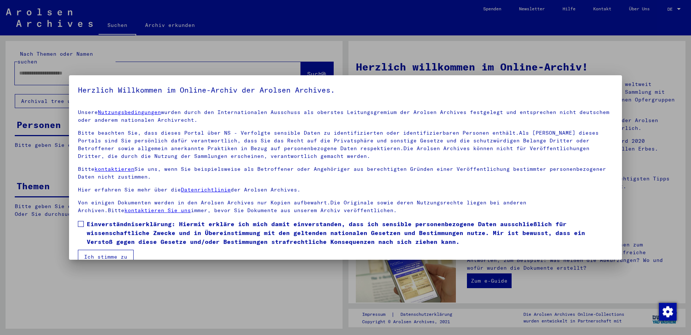 Image resolution: width=691 pixels, height=335 pixels. What do you see at coordinates (346, 190) in the screenshot?
I see `p: Hier erfahren Sie mehr über die der Arolsen Archives.` at bounding box center [346, 190].